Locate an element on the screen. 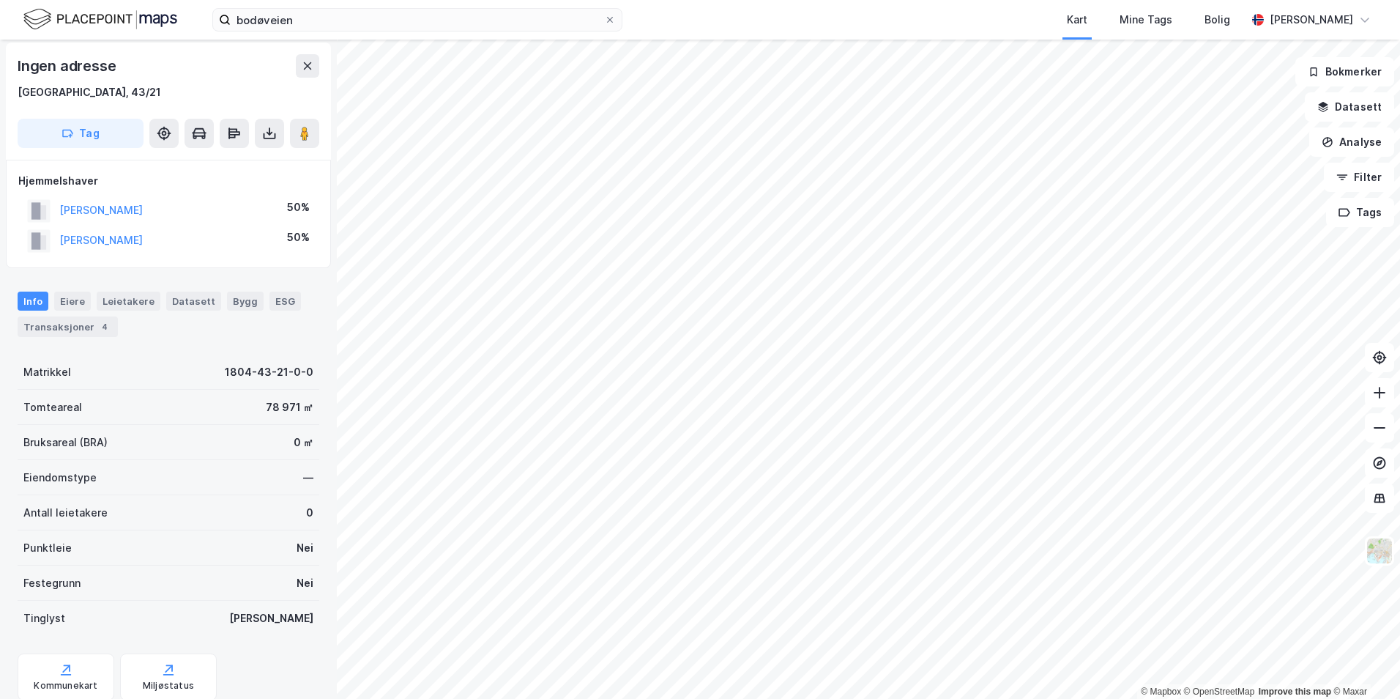 The width and height of the screenshot is (1400, 699). div: Info is located at coordinates (33, 301).